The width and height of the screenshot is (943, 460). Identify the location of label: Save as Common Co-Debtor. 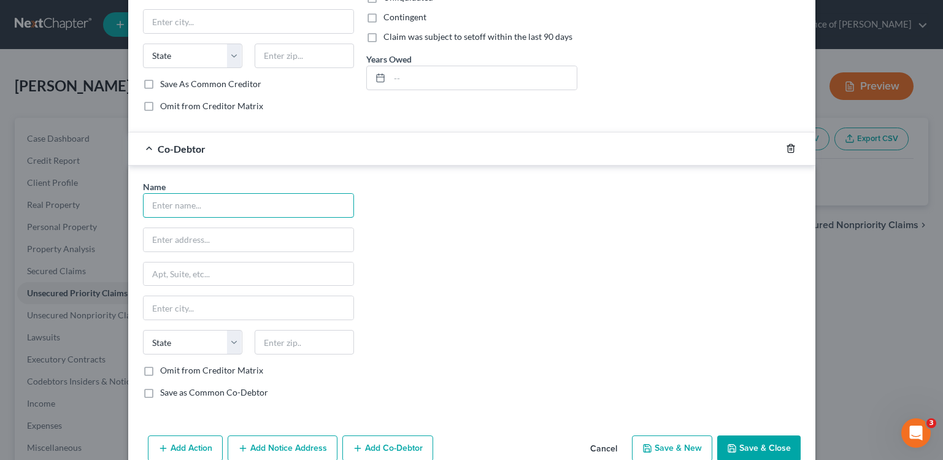
(214, 392).